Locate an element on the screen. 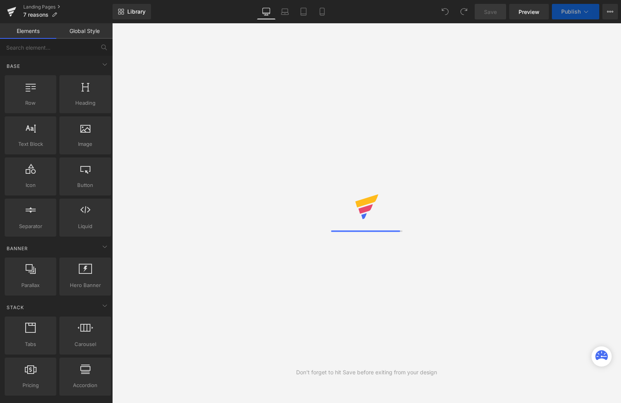 Image resolution: width=621 pixels, height=403 pixels. a: Laptop is located at coordinates (285, 12).